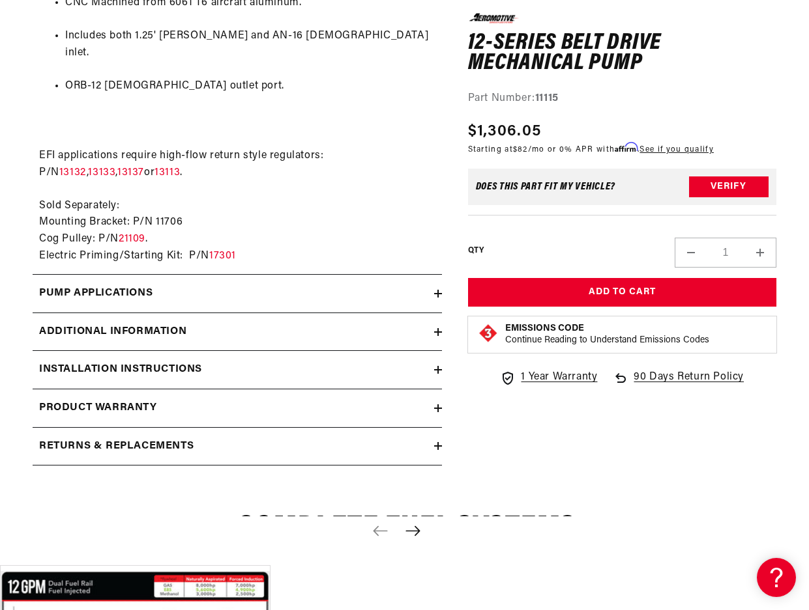 The width and height of the screenshot is (809, 610). Describe the element at coordinates (404, 530) in the screenshot. I see `h2: Complete Fuel Systems` at that location.